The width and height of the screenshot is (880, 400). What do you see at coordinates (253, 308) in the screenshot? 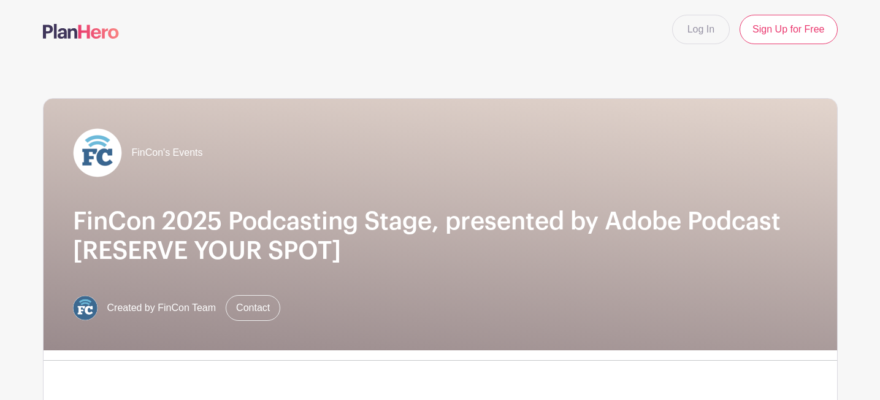
I see `a: Contact` at bounding box center [253, 308].